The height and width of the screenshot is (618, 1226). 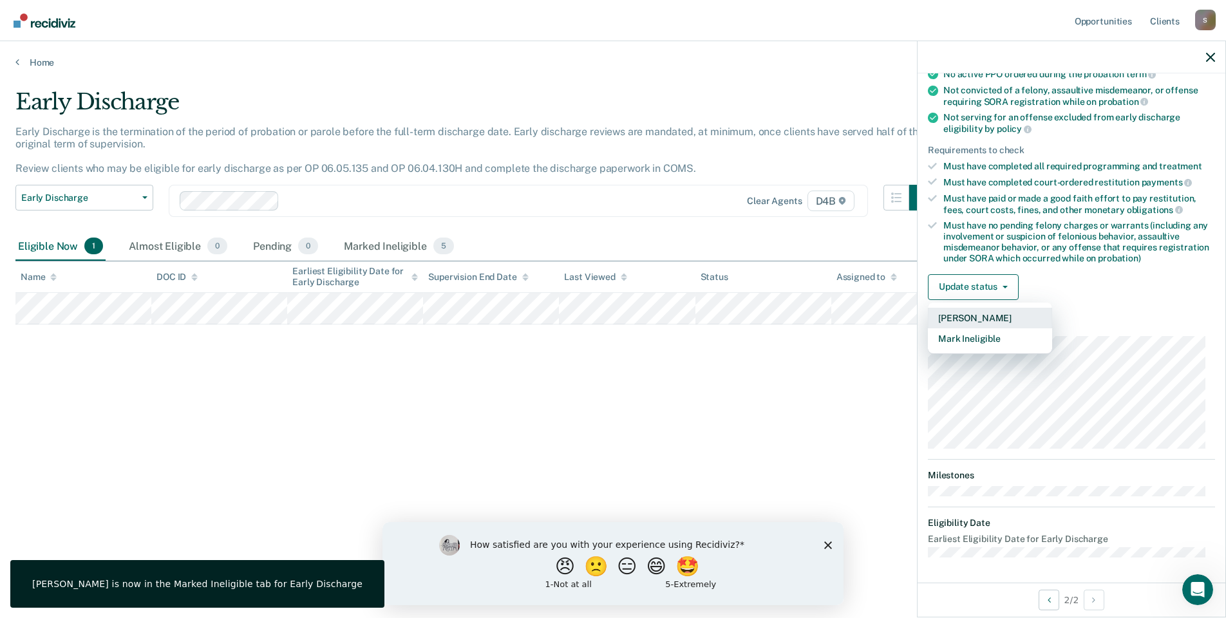 I want to click on button: 2, so click(x=214, y=44).